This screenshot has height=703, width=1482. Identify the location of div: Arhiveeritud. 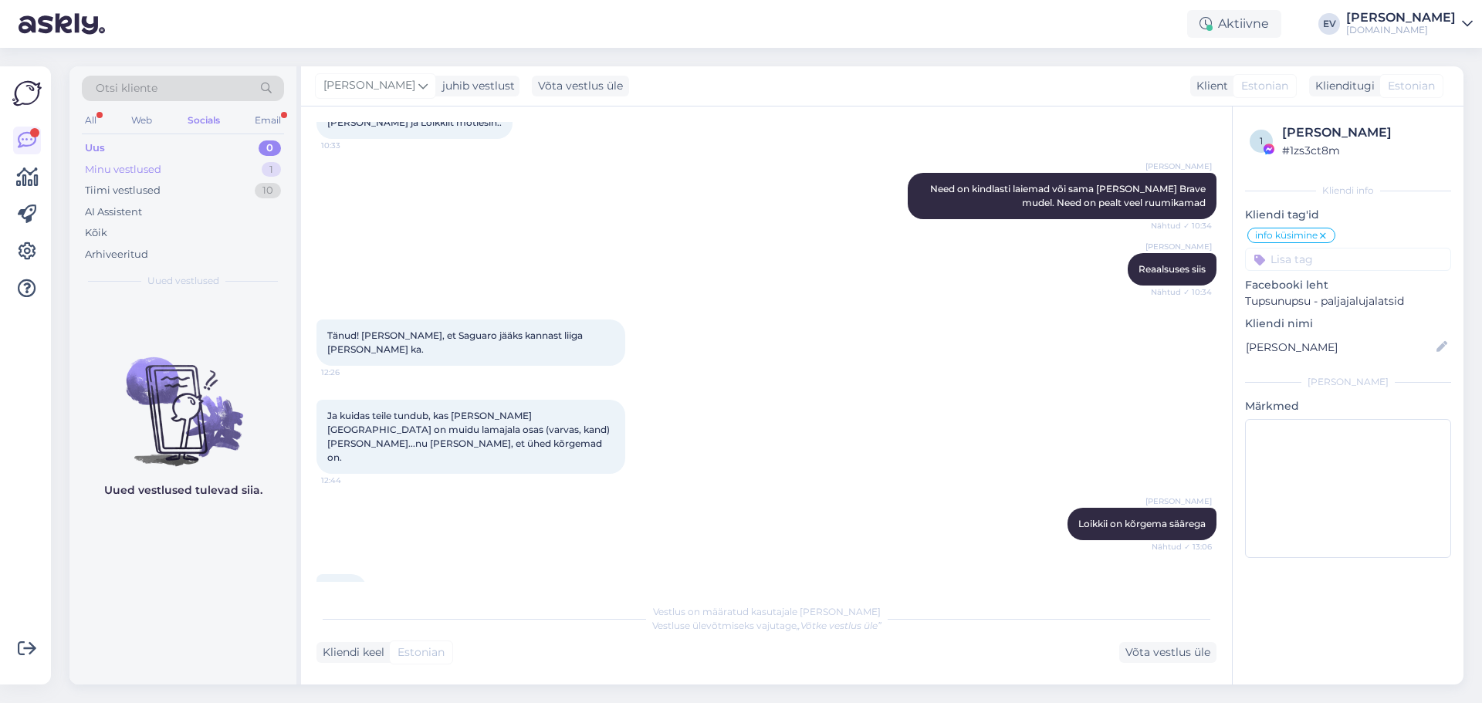
(117, 255).